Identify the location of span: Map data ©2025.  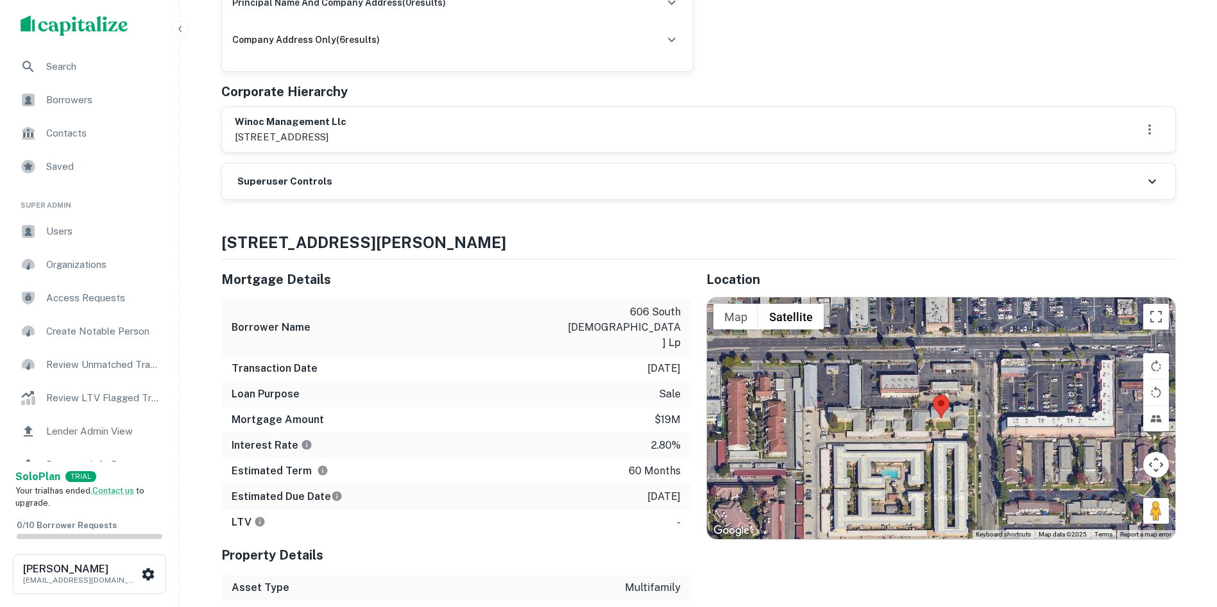
(1062, 534).